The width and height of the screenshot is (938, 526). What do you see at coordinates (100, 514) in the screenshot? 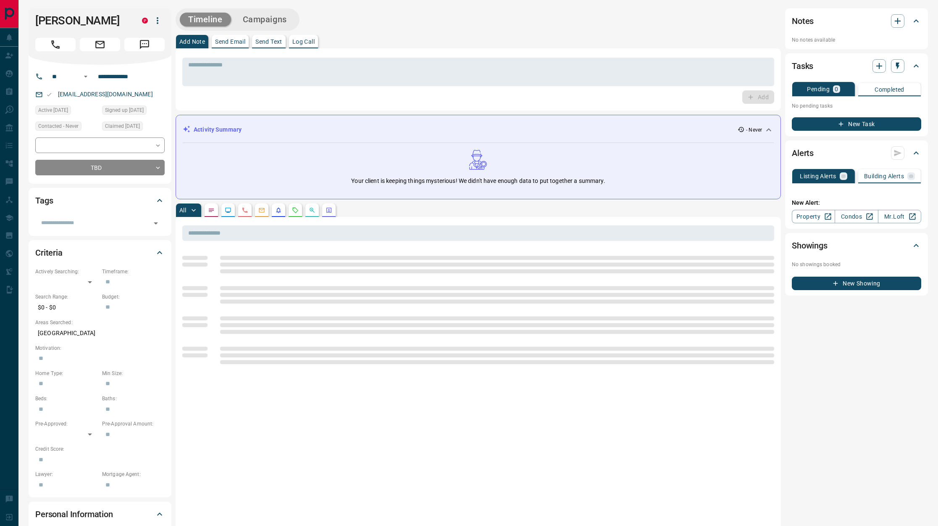
I see `div: Personal Information` at bounding box center [100, 514].